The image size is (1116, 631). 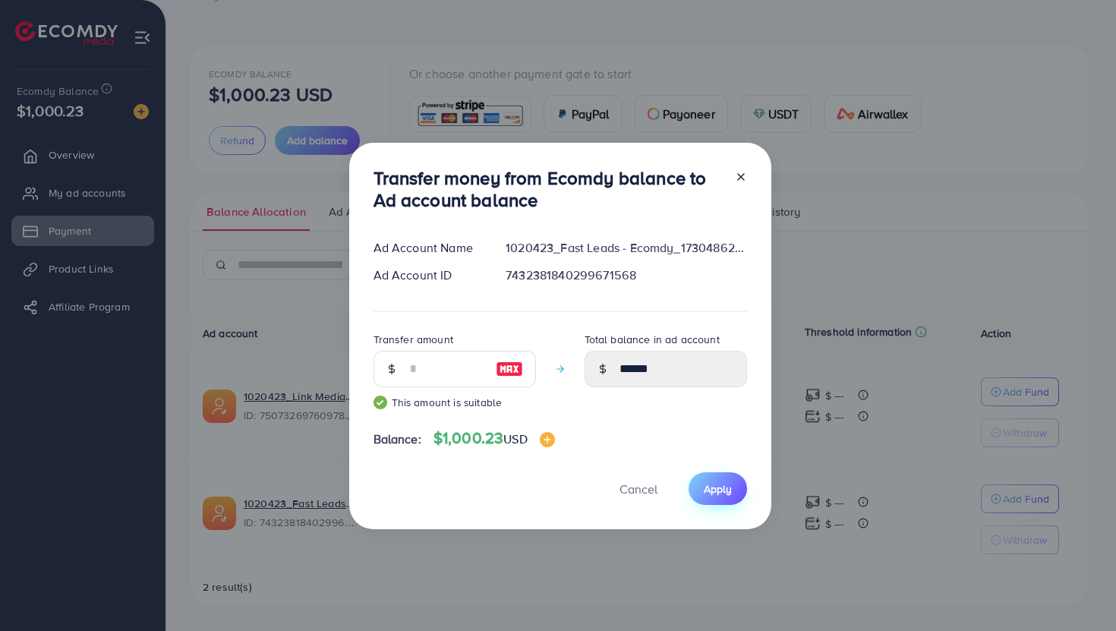 What do you see at coordinates (548, 189) in the screenshot?
I see `h3: Transfer money from Ecomdy balance to Ad account balance` at bounding box center [548, 189].